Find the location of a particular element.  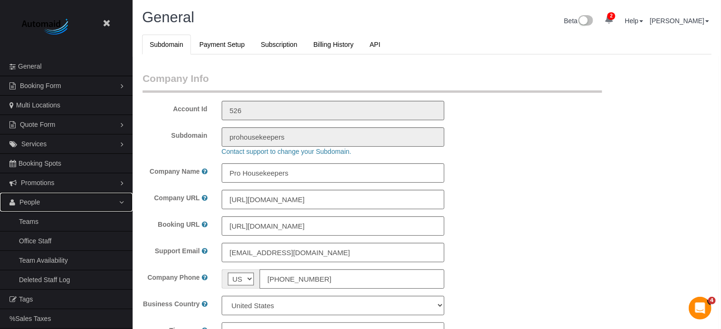

label: Company Phone is located at coordinates (173, 278).